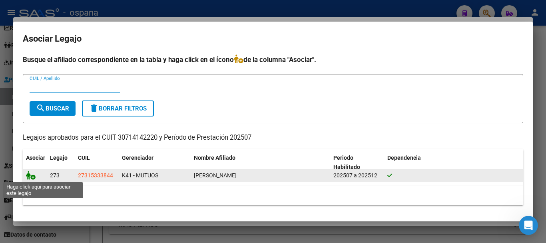 Image resolution: width=546 pixels, height=243 pixels. Describe the element at coordinates (273, 138) in the screenshot. I see `p: Legajos aprobados para el CUIT 30714142220 y Período de Prestación 202507` at that location.